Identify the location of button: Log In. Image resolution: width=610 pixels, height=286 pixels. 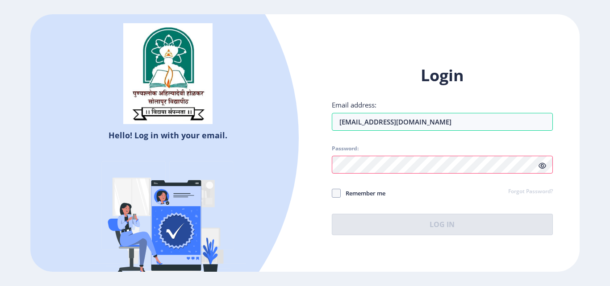
(442, 225).